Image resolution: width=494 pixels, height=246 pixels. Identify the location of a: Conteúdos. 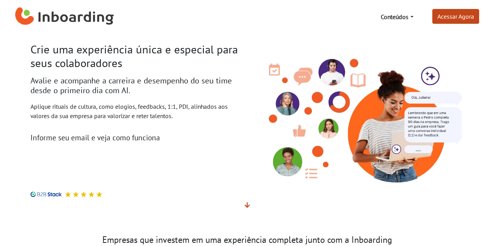
(396, 17).